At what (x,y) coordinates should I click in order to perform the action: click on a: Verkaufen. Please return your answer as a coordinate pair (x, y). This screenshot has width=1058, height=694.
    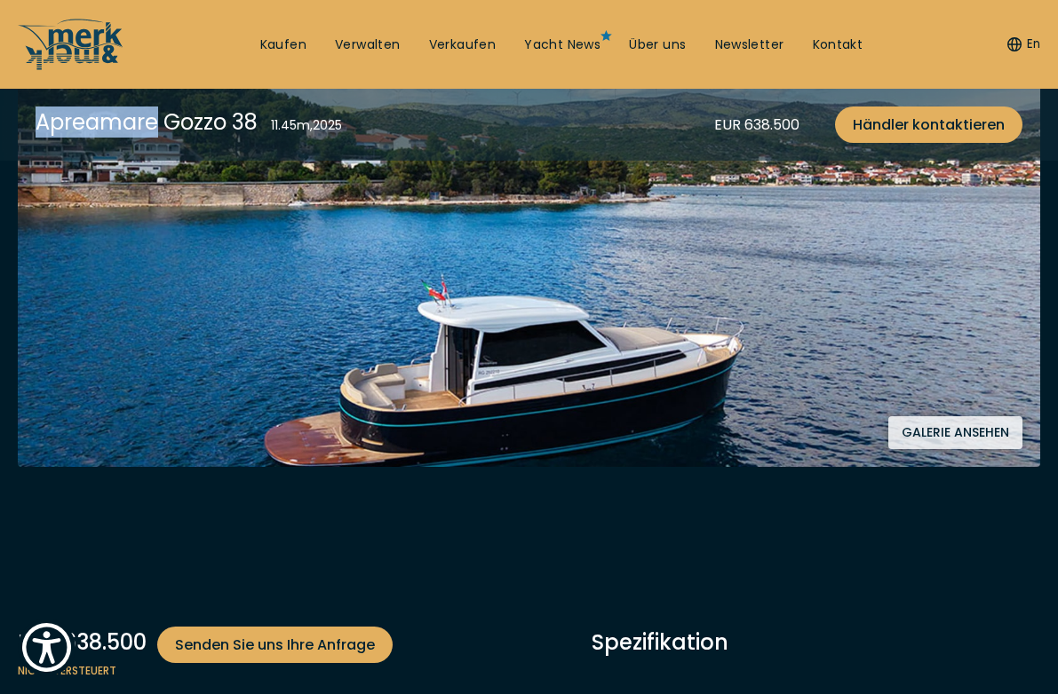
    Looking at the image, I should click on (463, 45).